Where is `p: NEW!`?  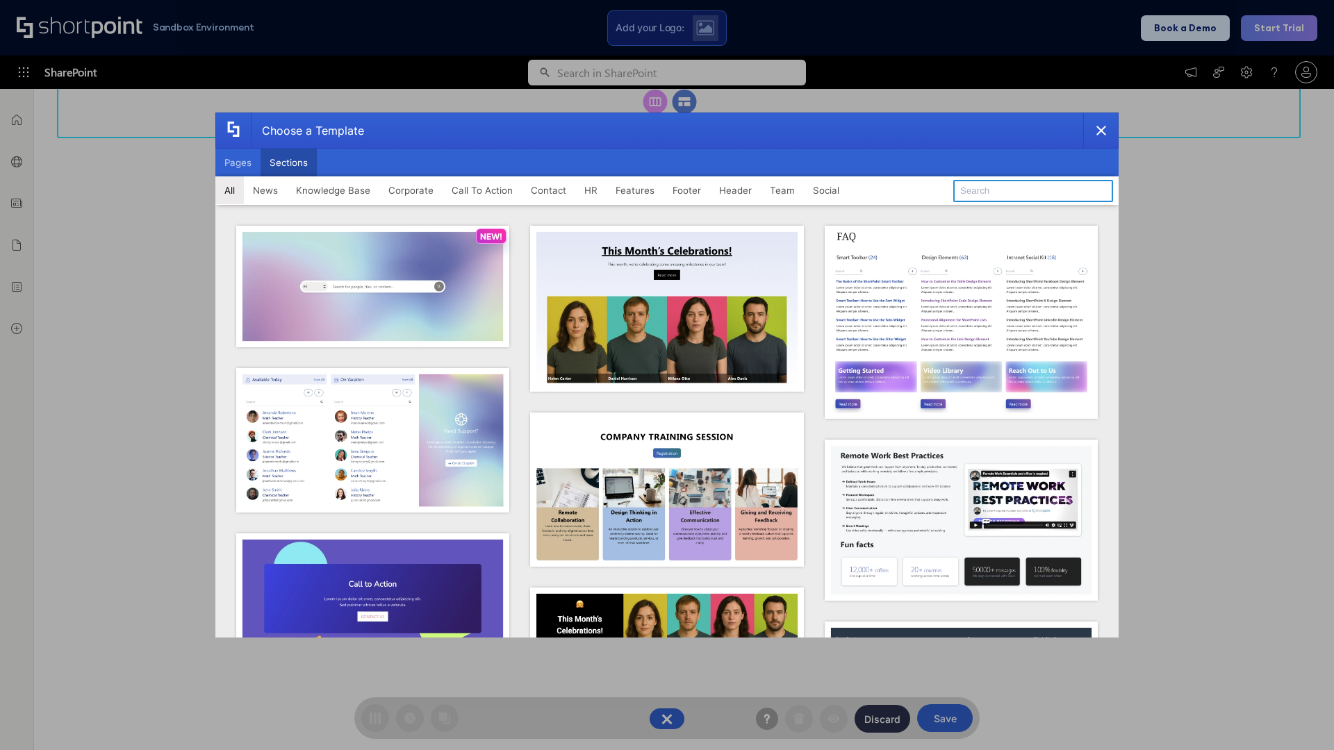
p: NEW! is located at coordinates (491, 236).